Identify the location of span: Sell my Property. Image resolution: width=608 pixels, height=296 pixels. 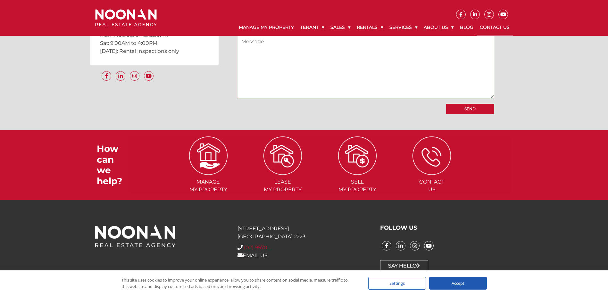
(357, 186).